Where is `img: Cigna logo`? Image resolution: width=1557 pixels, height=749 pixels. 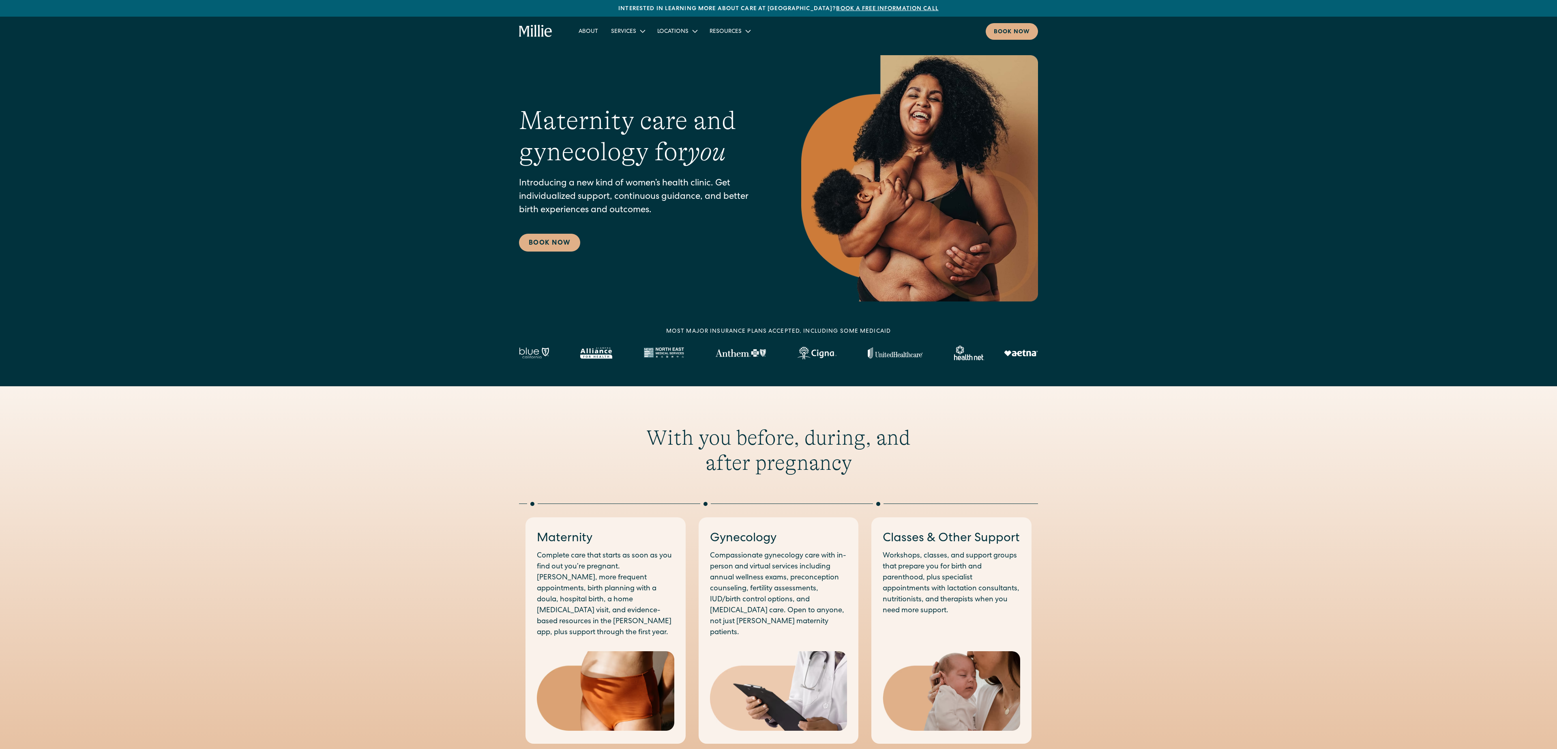 img: Cigna logo is located at coordinates (817, 353).